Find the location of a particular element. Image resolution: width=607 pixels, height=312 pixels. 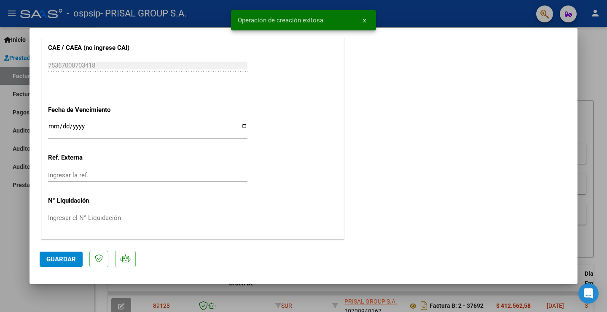

div: Open Intercom Messenger is located at coordinates (589, 293).